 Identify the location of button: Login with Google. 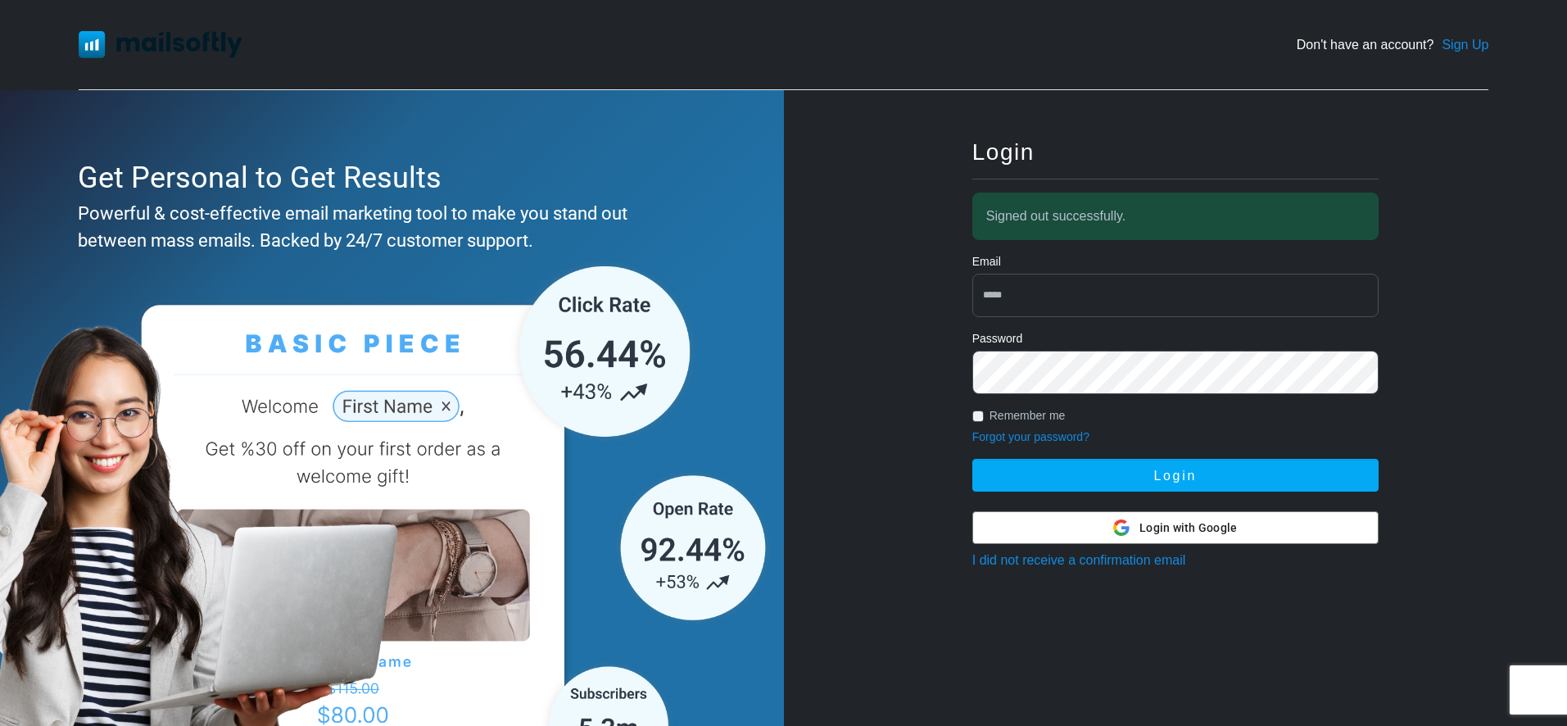
(1176, 528).